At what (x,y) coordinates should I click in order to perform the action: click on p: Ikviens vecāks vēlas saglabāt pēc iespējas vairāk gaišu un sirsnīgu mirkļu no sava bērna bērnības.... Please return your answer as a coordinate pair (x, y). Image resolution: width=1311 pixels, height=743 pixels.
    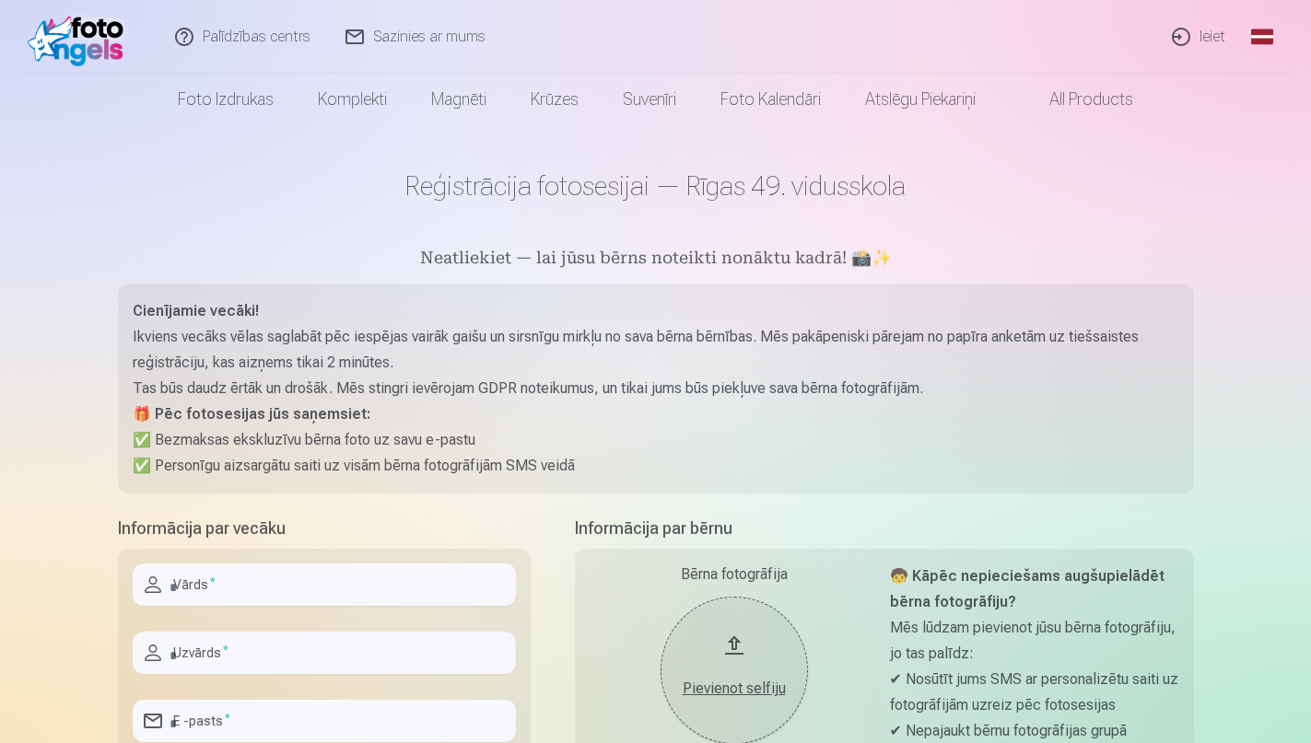
    Looking at the image, I should click on (656, 350).